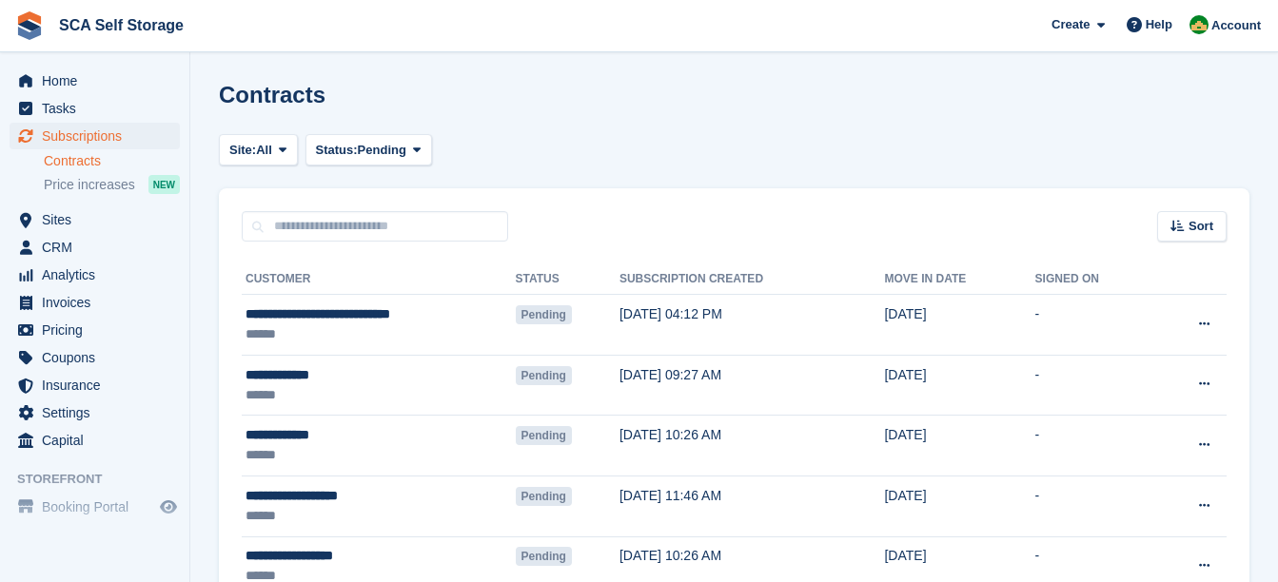 The width and height of the screenshot is (1278, 582). I want to click on th: Subscription created, so click(752, 280).